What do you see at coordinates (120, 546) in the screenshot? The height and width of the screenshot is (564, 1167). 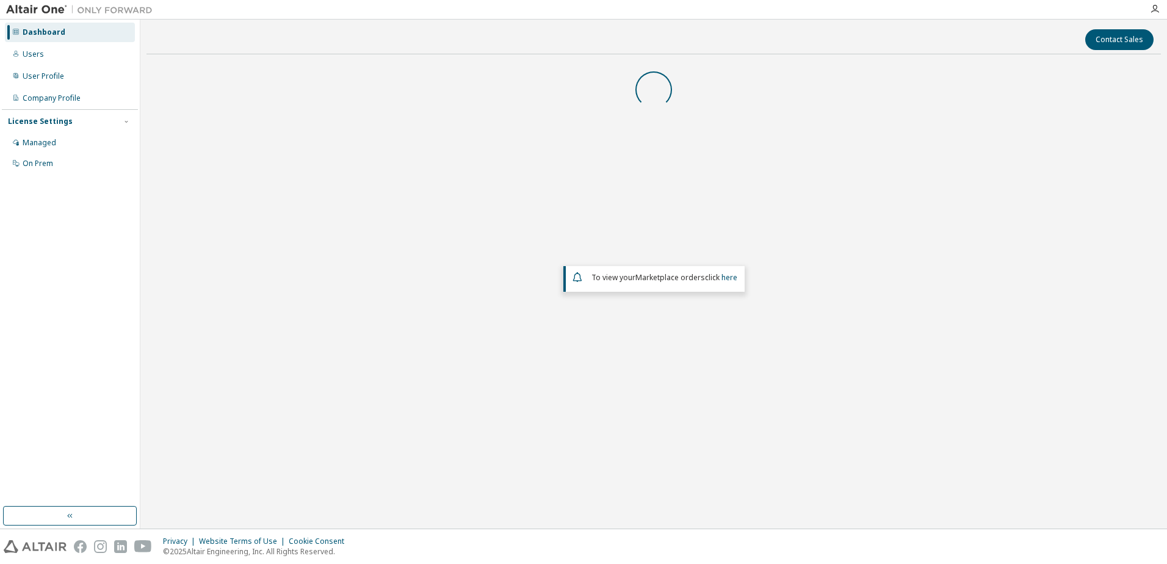 I see `img: linkedin.svg` at bounding box center [120, 546].